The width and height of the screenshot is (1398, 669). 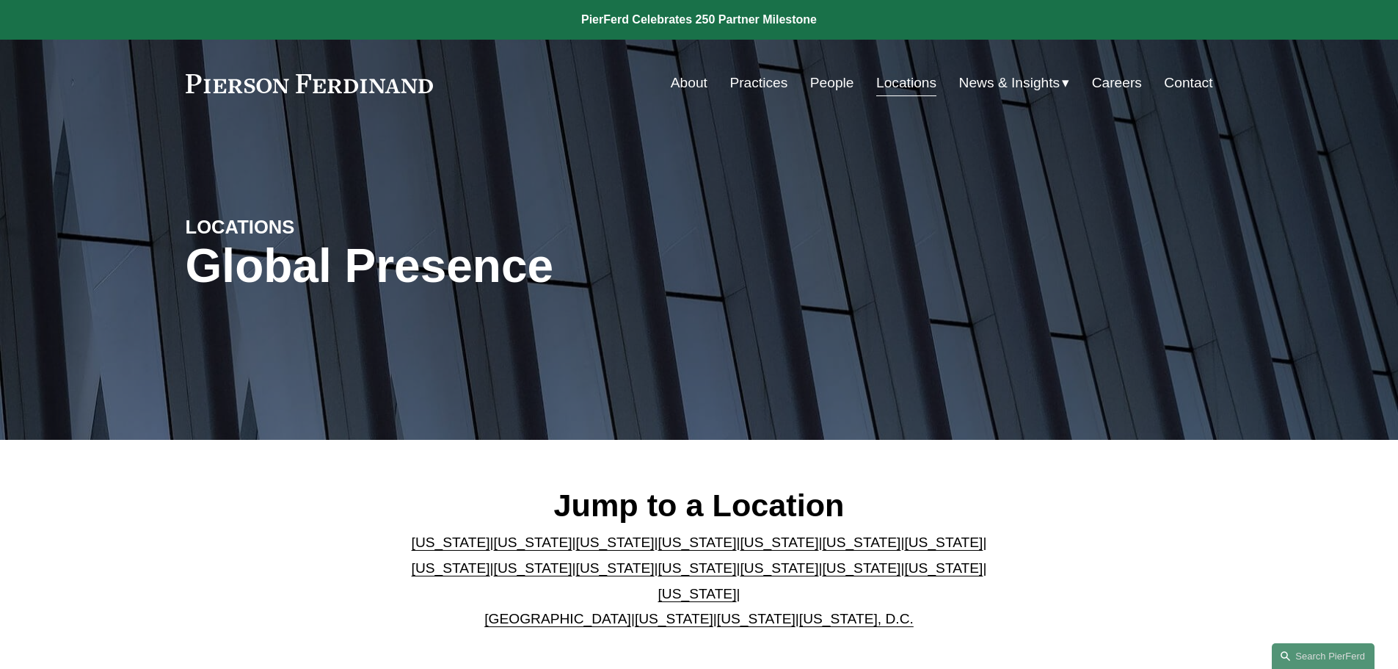 I want to click on h4: LOCATIONS, so click(x=314, y=227).